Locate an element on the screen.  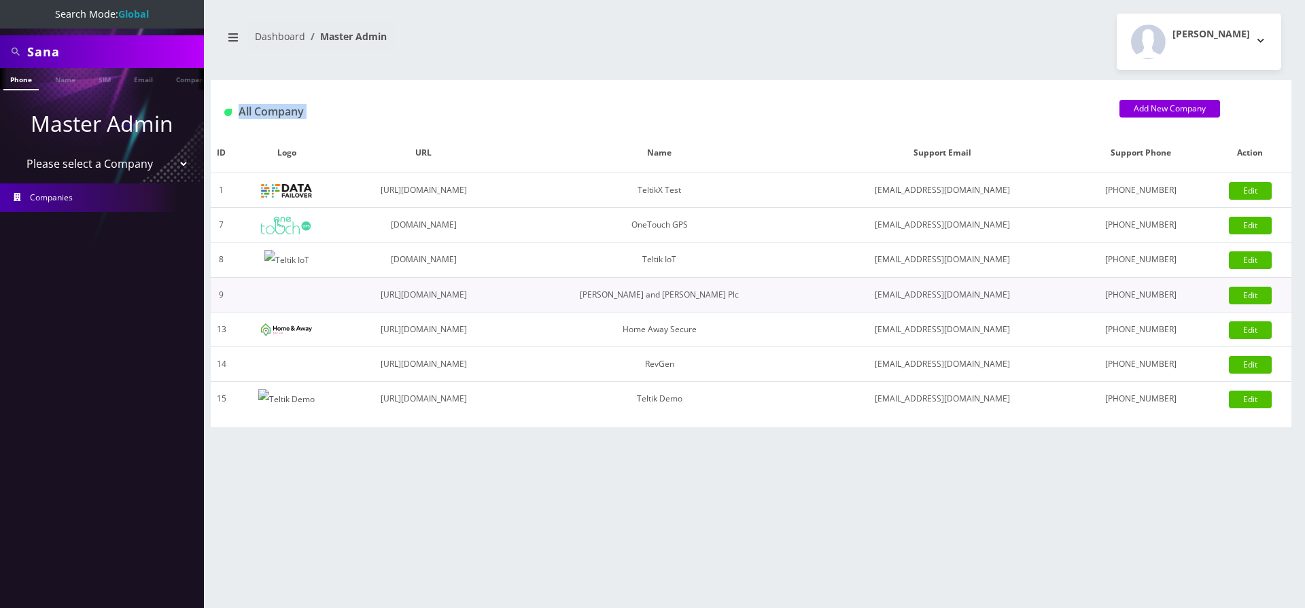
td: 9 is located at coordinates (222, 294).